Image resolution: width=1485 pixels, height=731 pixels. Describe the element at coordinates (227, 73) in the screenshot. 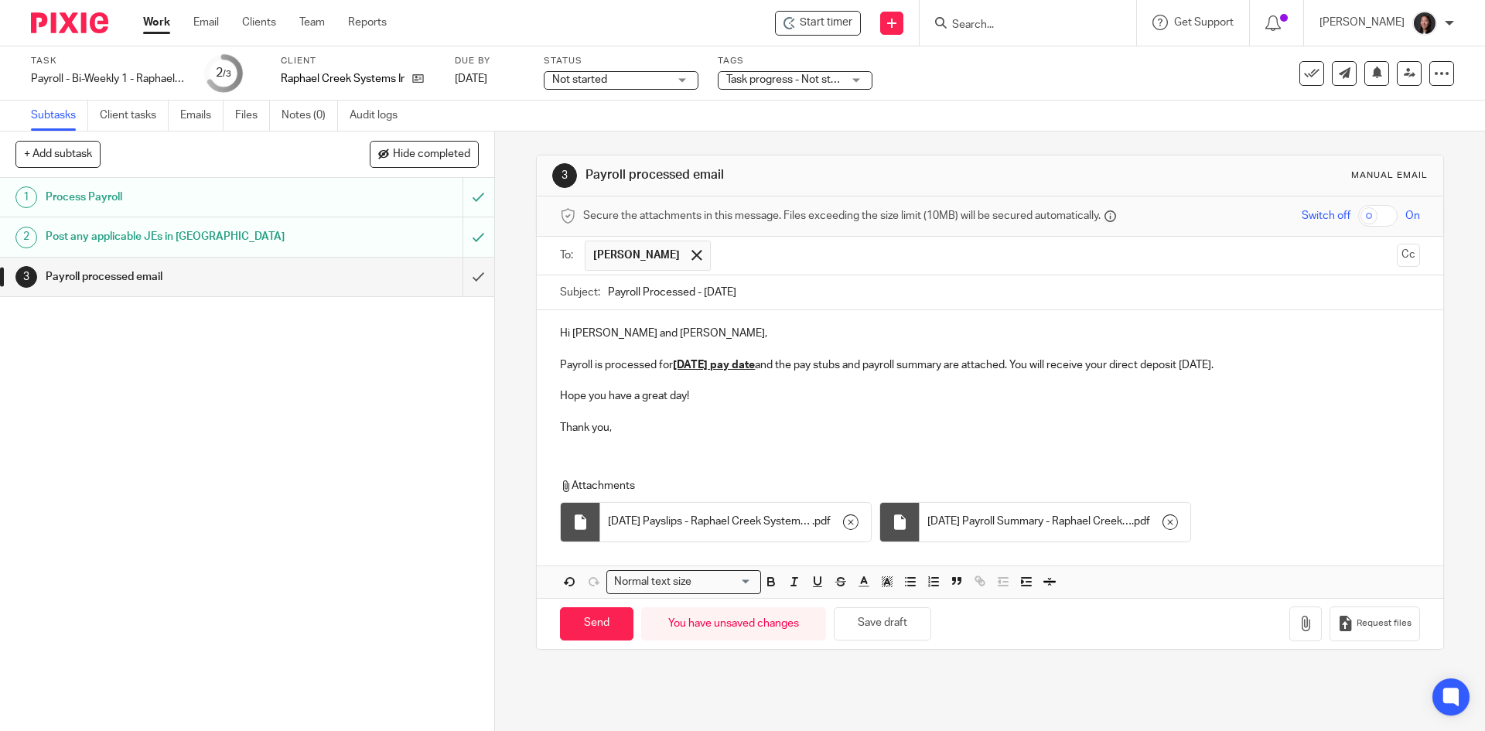

I see `small: /3` at that location.